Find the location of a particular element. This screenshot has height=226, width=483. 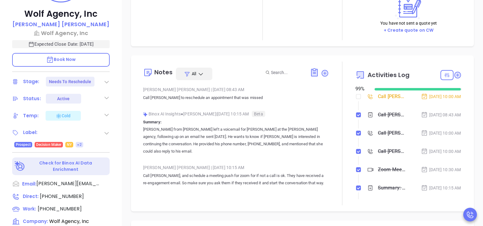

p: Check for Binox AI Data Enrichment is located at coordinates (66, 166).